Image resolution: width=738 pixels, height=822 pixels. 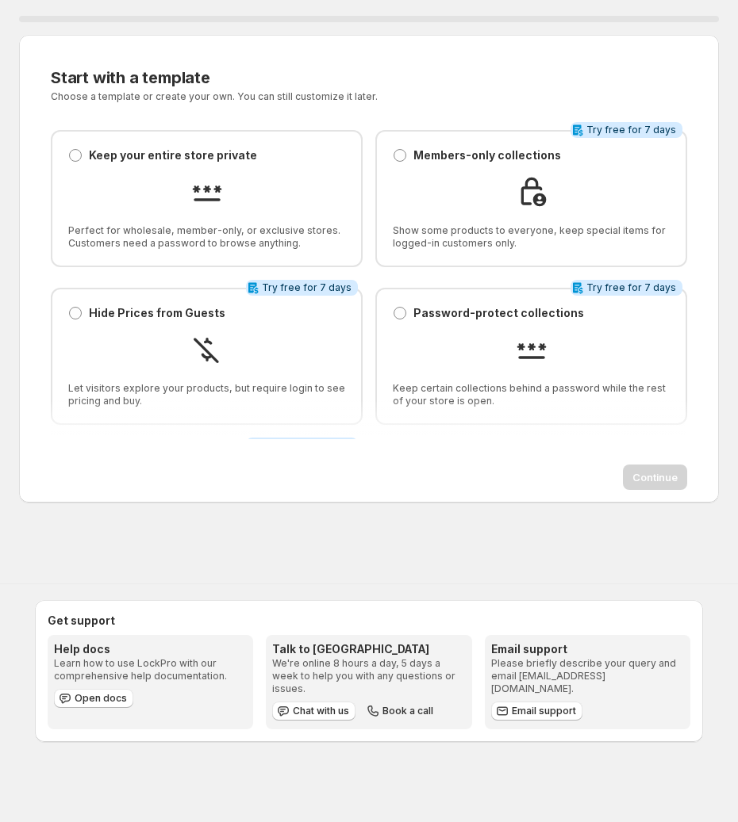 I want to click on p: We're online 8 hours a day, 5 days a week to help you with any questions or issues., so click(x=368, y=677).